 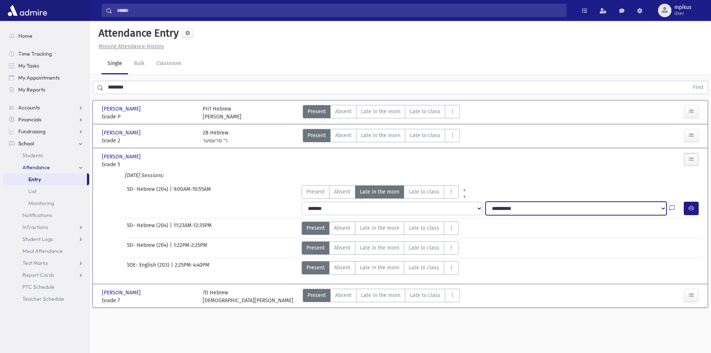 I want to click on span: Test Marks, so click(x=35, y=263).